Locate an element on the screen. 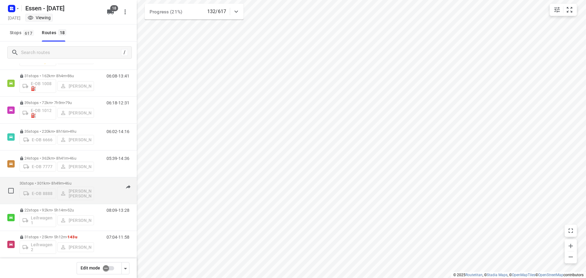  span: Stops is located at coordinates (23, 33).